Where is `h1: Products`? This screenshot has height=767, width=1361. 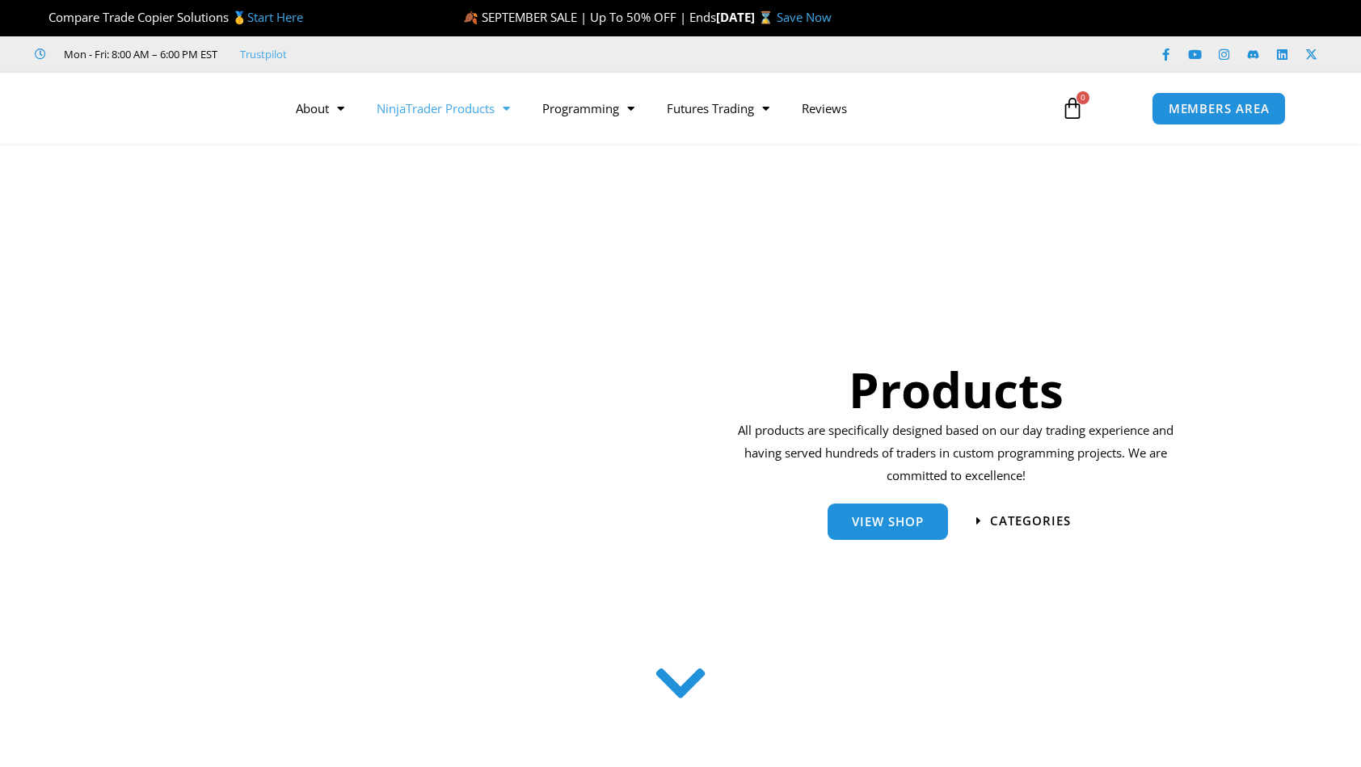
h1: Products is located at coordinates (956, 390).